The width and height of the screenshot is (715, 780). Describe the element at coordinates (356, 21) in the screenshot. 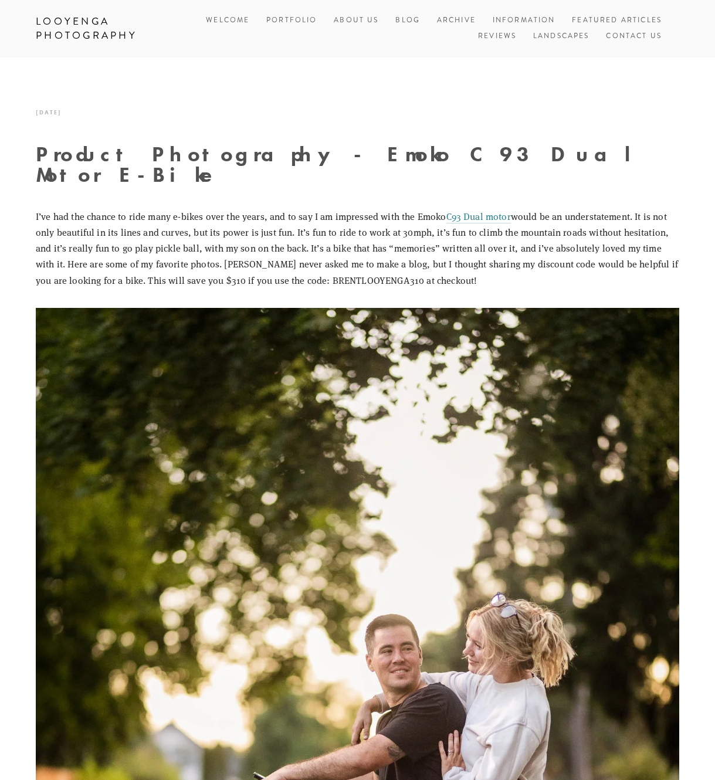

I see `a: About Us` at that location.